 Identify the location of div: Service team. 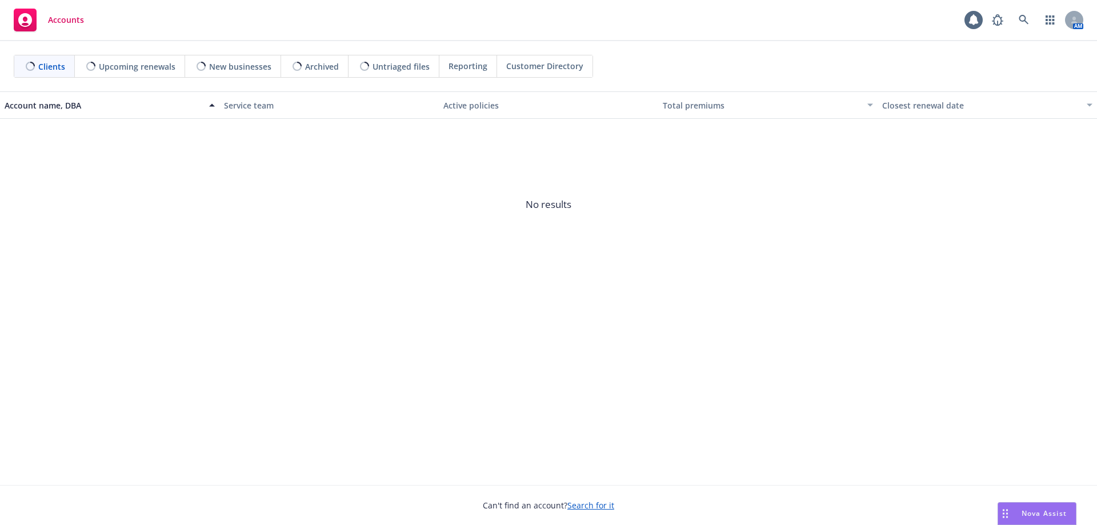
(329, 105).